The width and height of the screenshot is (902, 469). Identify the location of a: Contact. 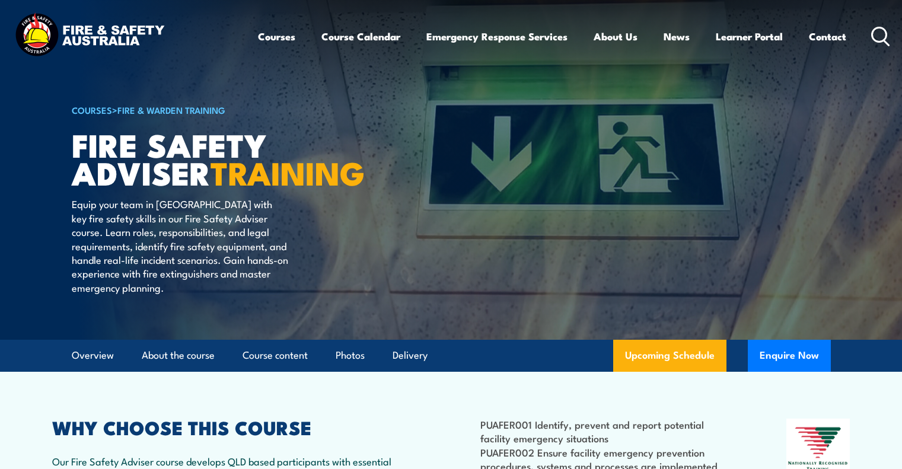
(828, 36).